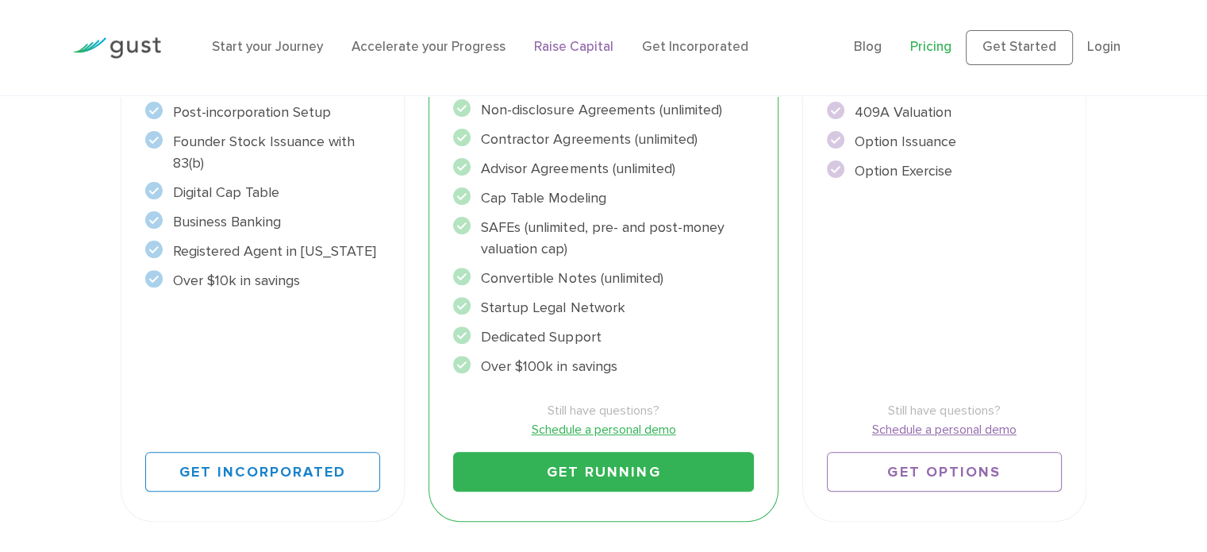  I want to click on li: Cap Table Modeling, so click(603, 198).